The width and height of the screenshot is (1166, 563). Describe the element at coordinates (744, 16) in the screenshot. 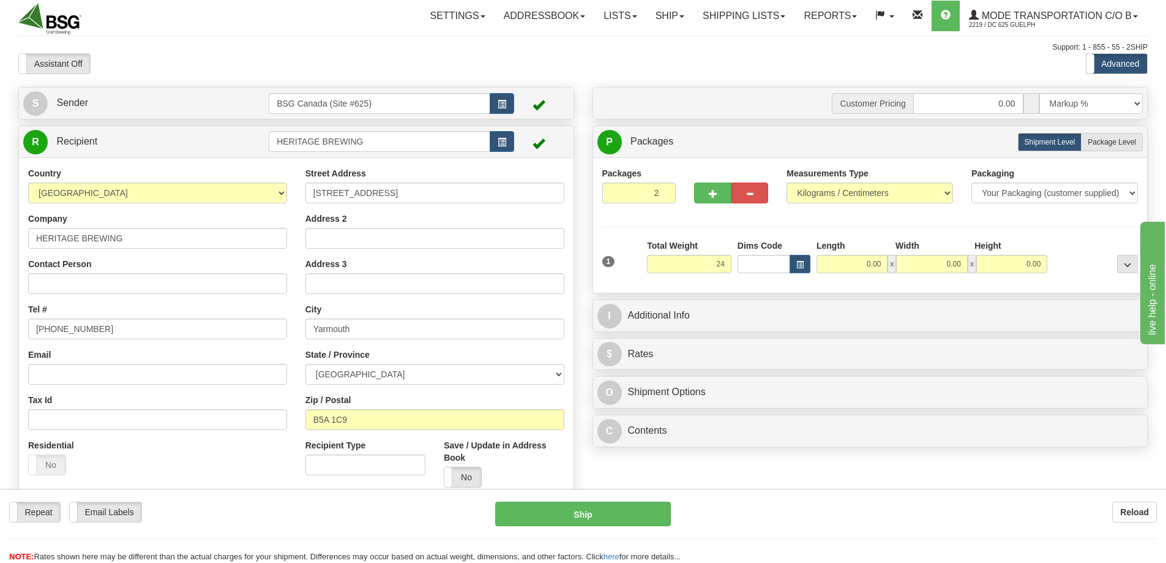

I see `a: Shipping lists` at that location.